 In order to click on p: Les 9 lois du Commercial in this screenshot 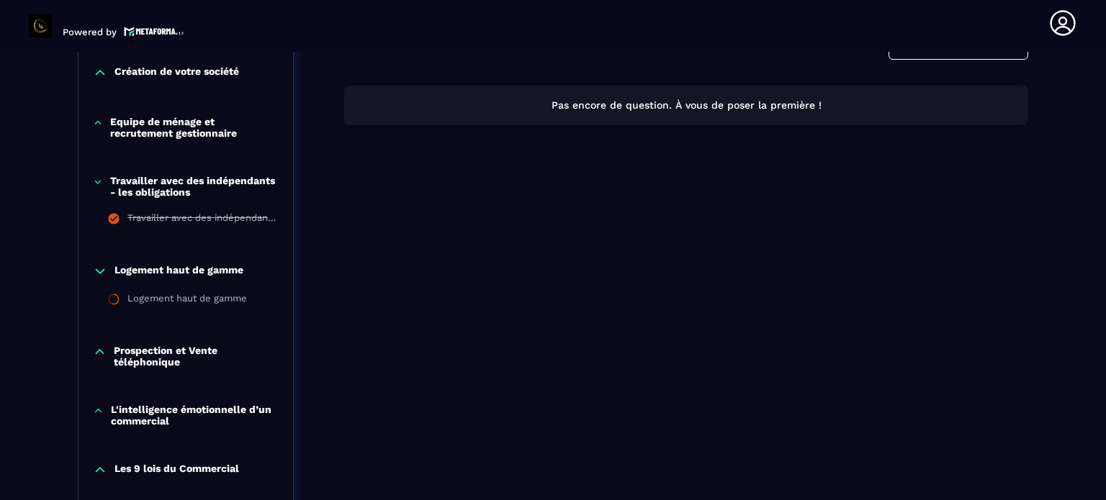, I will do `click(176, 470)`.